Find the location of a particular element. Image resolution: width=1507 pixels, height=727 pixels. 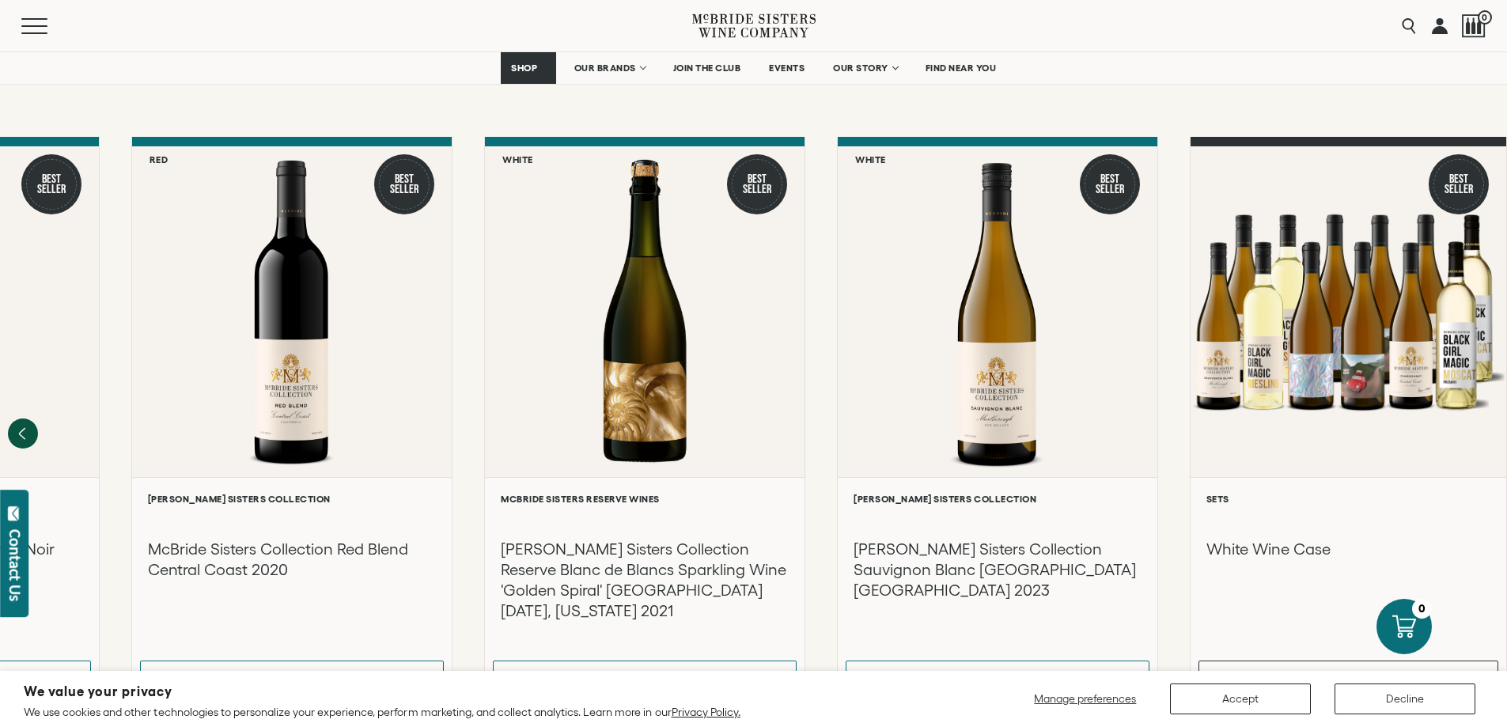

a: Best Seller White Wine Case Sets White Wine Case Add to cart $327.88 is located at coordinates (1348, 418).